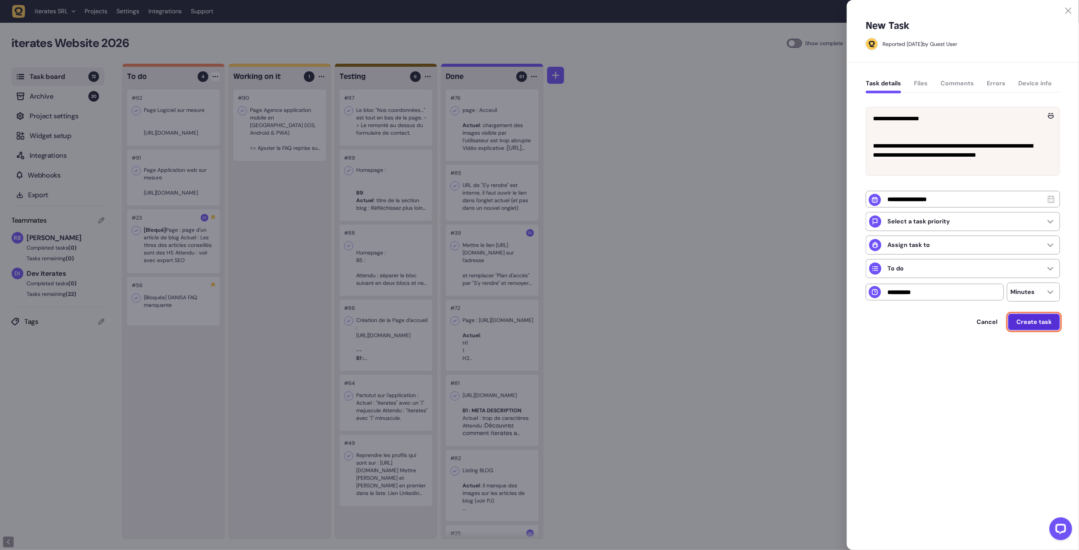 The height and width of the screenshot is (550, 1079). What do you see at coordinates (919, 44) in the screenshot?
I see `div: by Guest User` at bounding box center [919, 44].